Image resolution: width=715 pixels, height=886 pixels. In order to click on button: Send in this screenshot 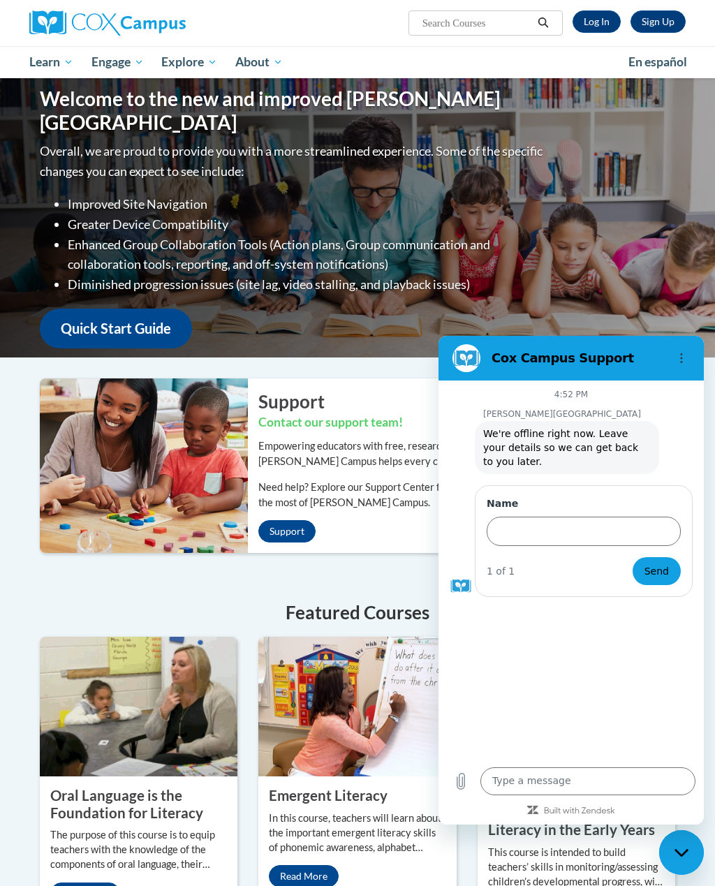, I will do `click(218, 235)`.